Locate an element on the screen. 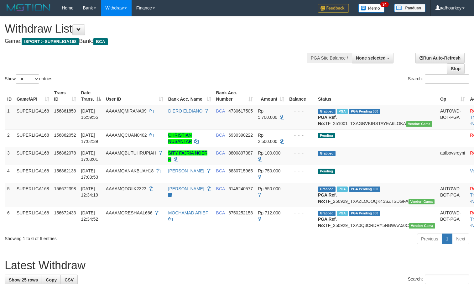 The width and height of the screenshot is (474, 284). span: AAAAMQANAKBUAH18 is located at coordinates (130, 171).